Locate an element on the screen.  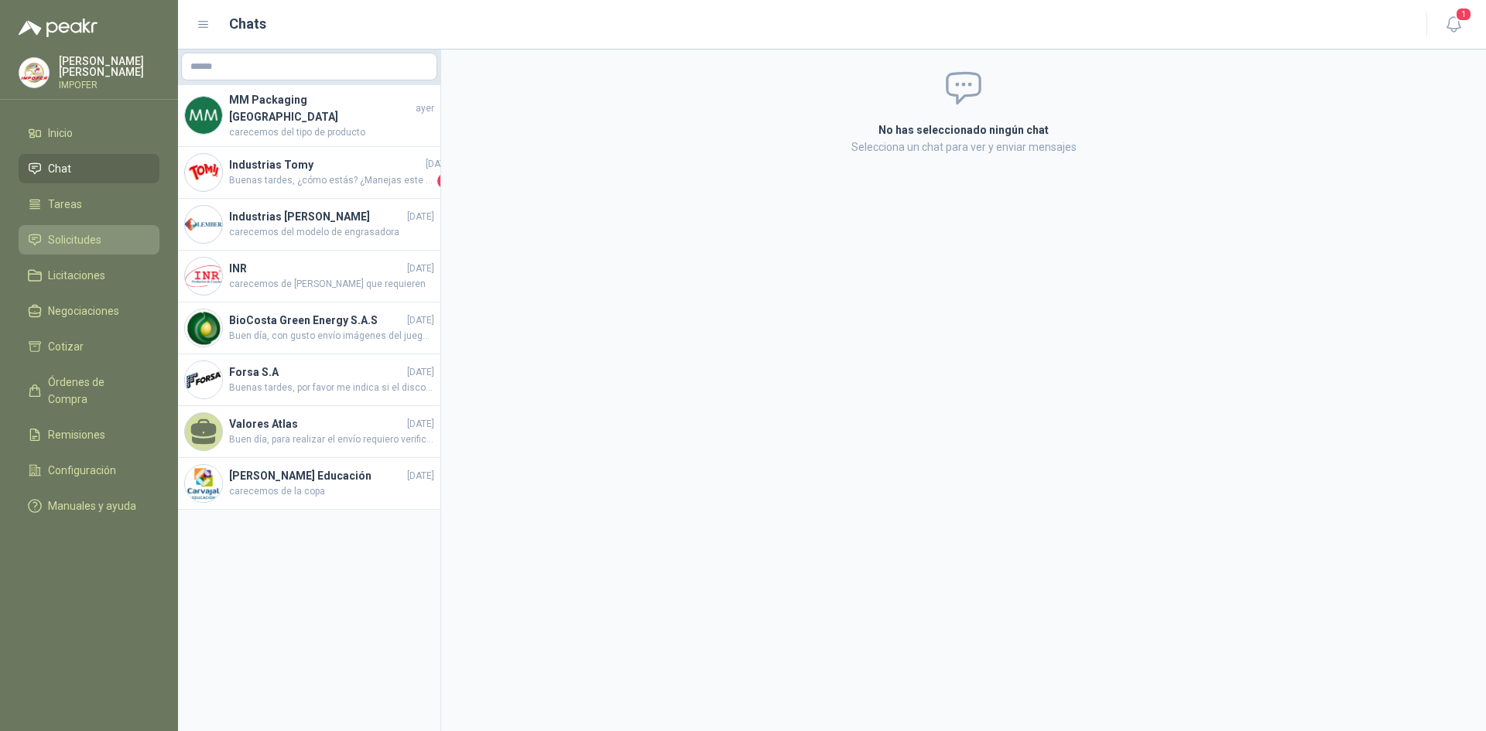
h4: Forsa S.A is located at coordinates (317, 372).